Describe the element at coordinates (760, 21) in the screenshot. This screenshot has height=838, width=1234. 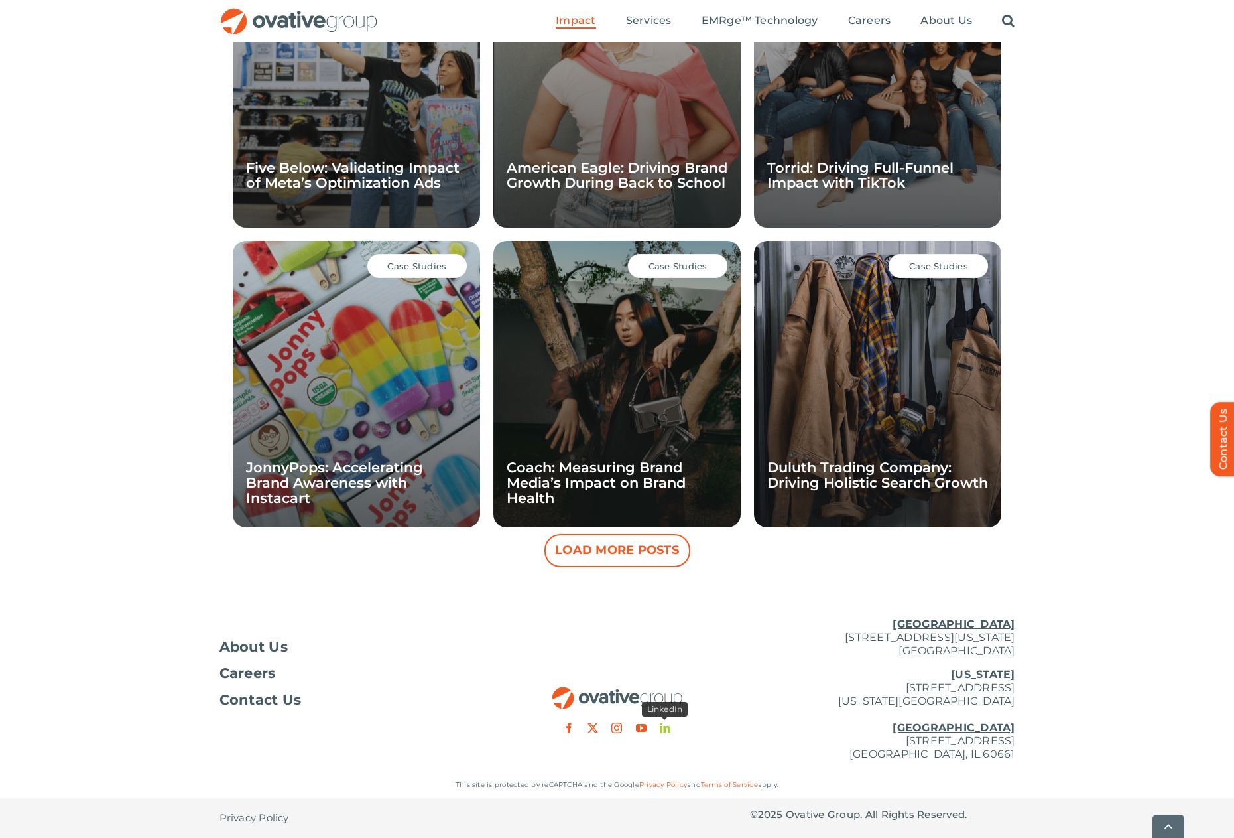
I see `a: EMRge™ Technology` at that location.